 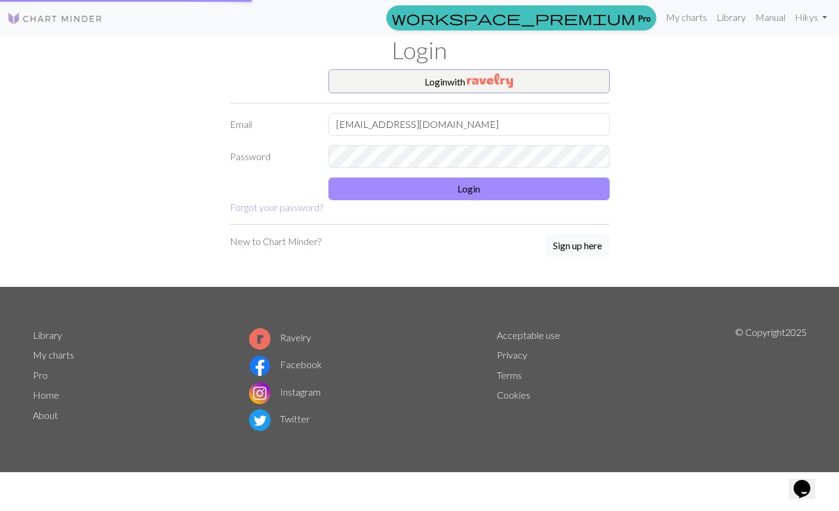 I want to click on a: Hikys, so click(x=811, y=17).